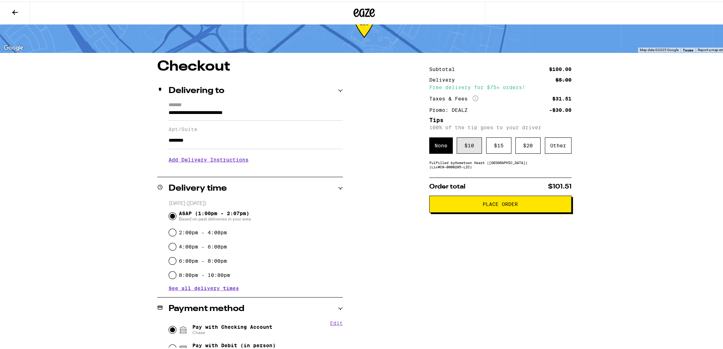  Describe the element at coordinates (14, 47) in the screenshot. I see `img: Google` at that location.